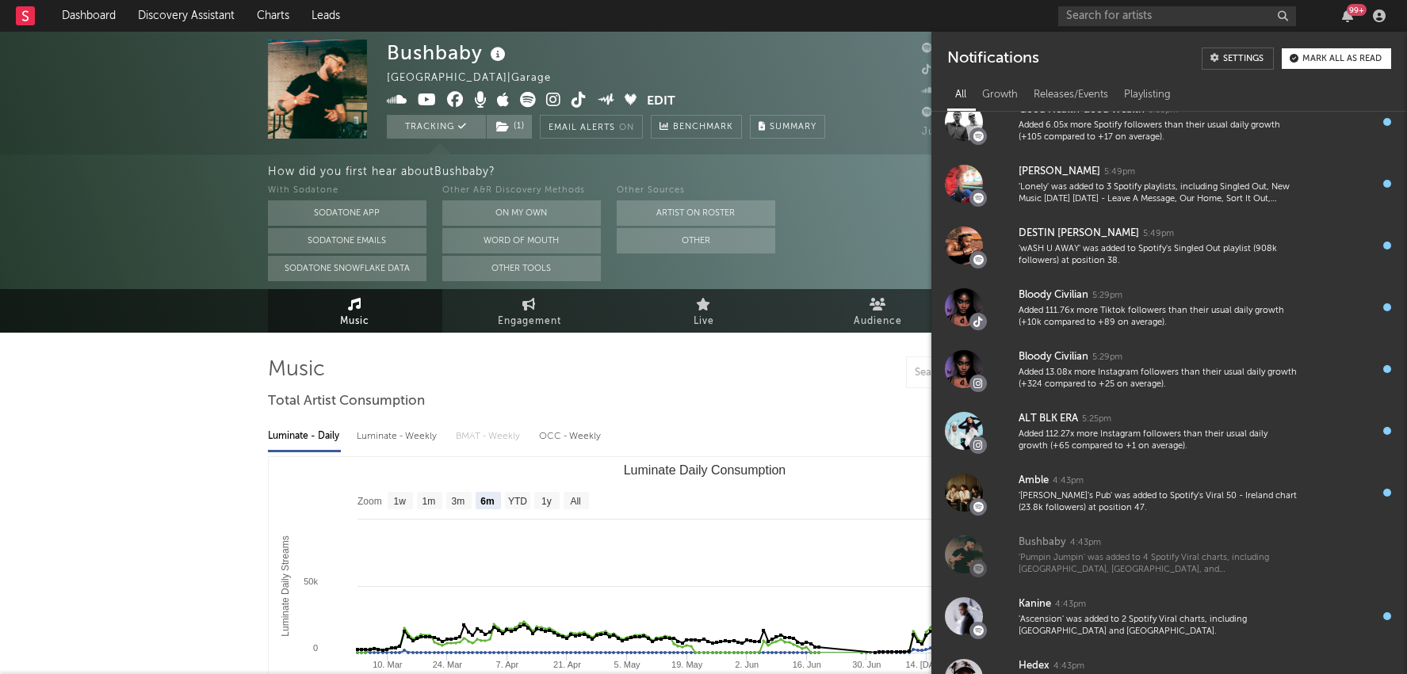 This screenshot has height=674, width=1407. What do you see at coordinates (949, 70) in the screenshot?
I see `span: 12,900` at bounding box center [949, 70].